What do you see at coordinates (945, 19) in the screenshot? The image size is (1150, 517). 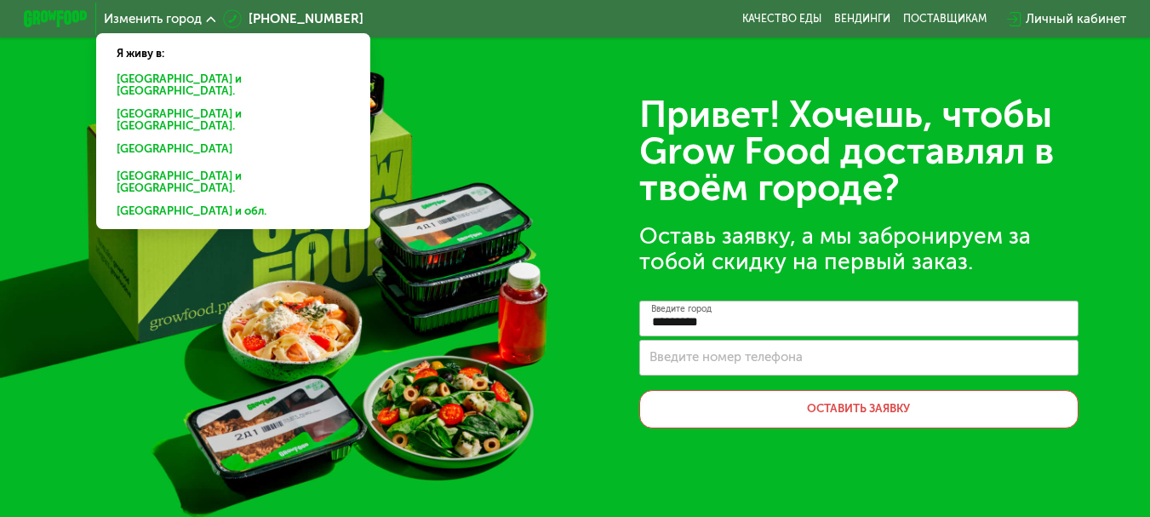 I see `div: поставщикам` at bounding box center [945, 19].